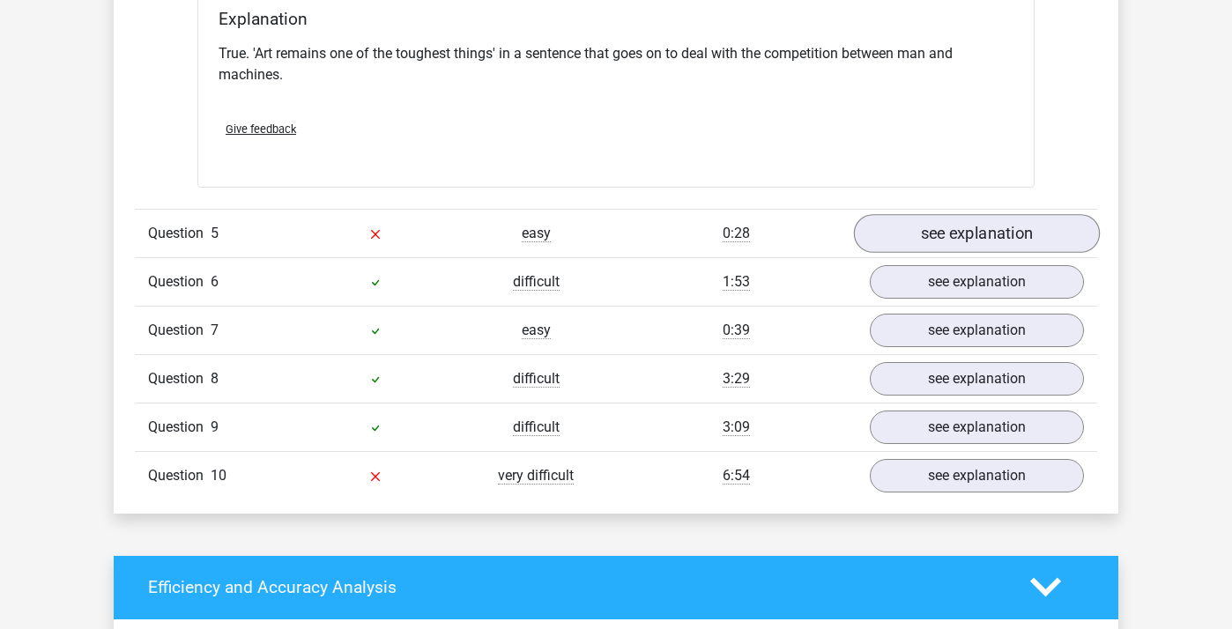 The width and height of the screenshot is (1232, 629). What do you see at coordinates (536, 476) in the screenshot?
I see `span: very difficult` at bounding box center [536, 476].